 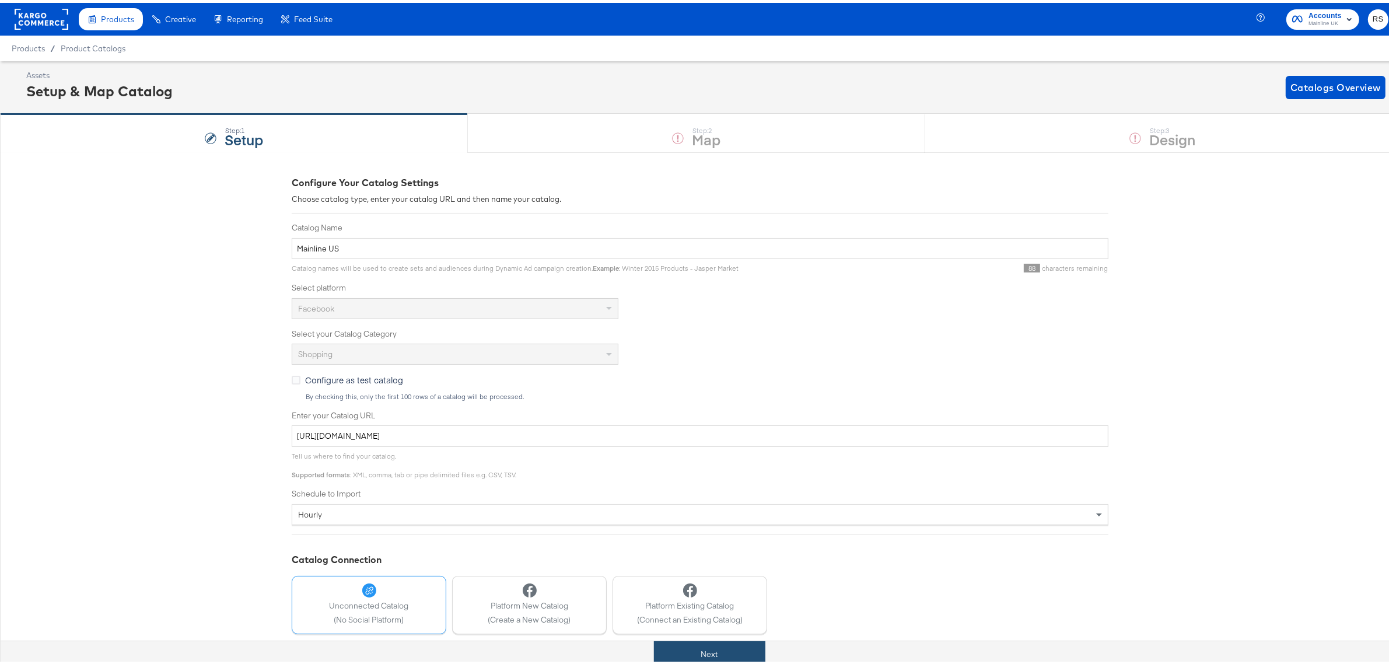 I want to click on button: Platform Existing Catalog(Connect an Existing Catalog), so click(x=690, y=602).